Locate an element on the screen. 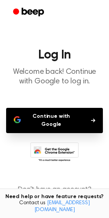 The image size is (109, 218). a: Beep is located at coordinates (29, 12).